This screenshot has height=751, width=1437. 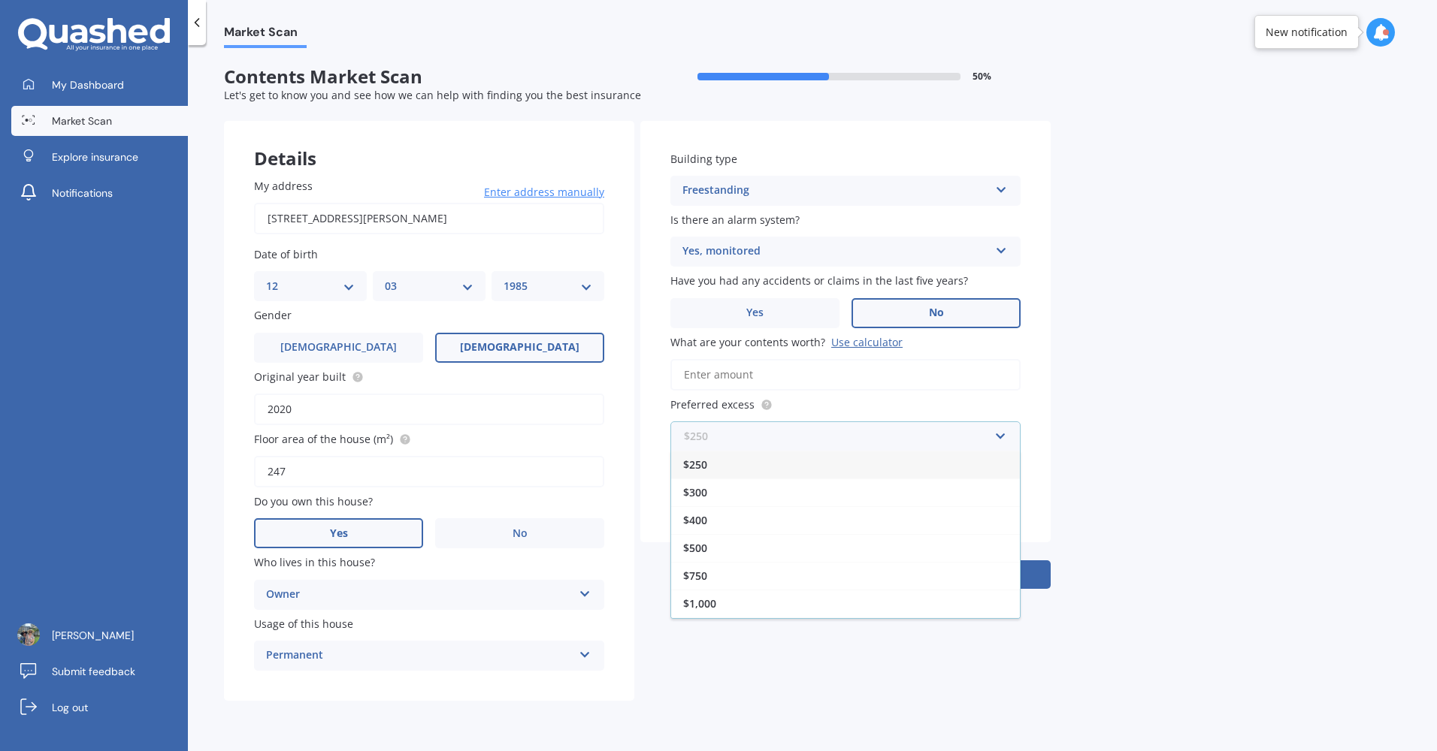 I want to click on span: Do you own this house?, so click(x=313, y=501).